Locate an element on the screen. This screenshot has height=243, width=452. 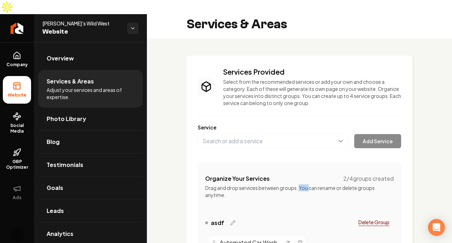
span: Blog is located at coordinates (53, 142).